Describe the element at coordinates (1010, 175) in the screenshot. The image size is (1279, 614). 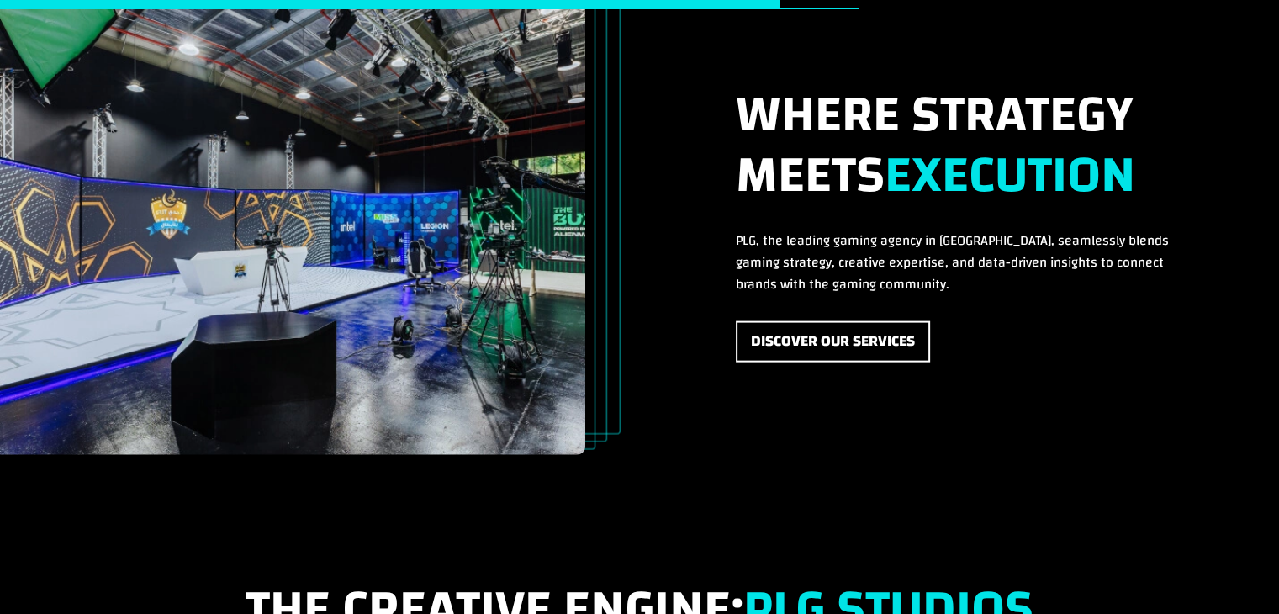
I see `strong: Execution` at that location.